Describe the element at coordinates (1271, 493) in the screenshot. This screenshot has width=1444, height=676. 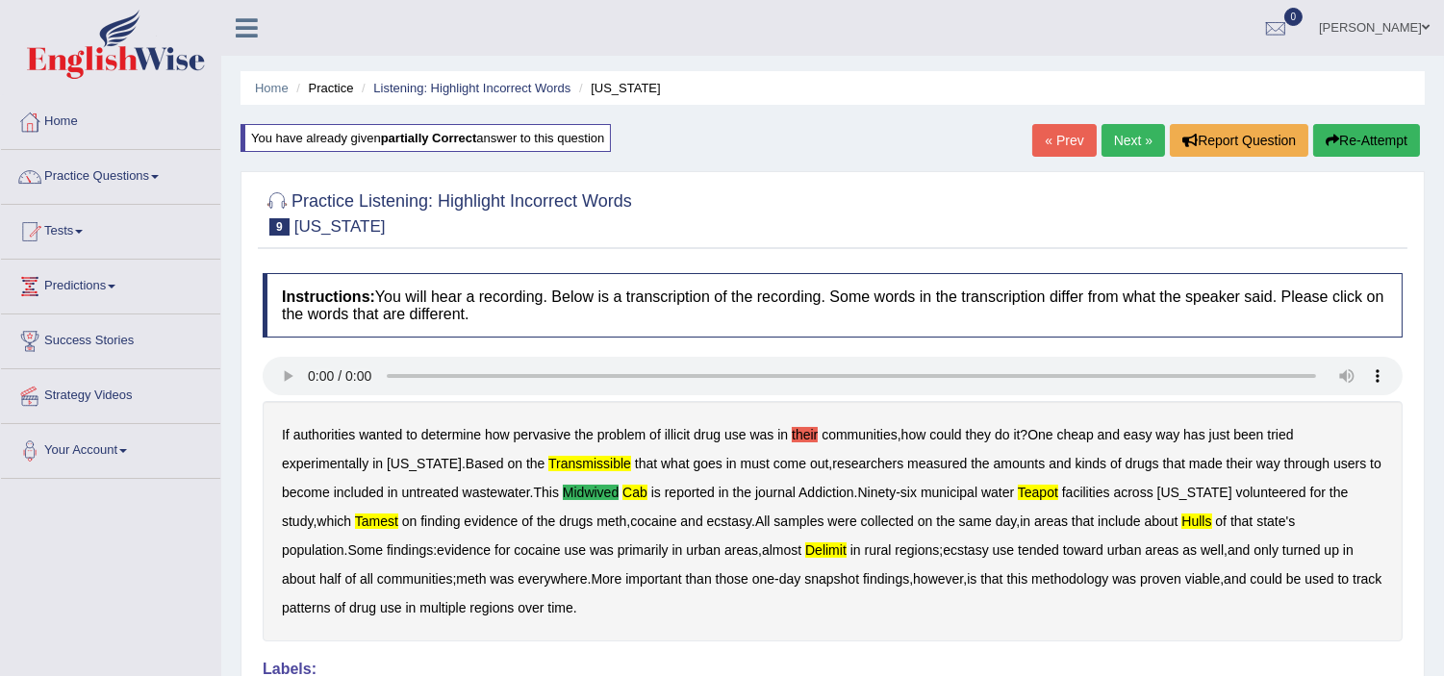
I see `b: volunteered` at that location.